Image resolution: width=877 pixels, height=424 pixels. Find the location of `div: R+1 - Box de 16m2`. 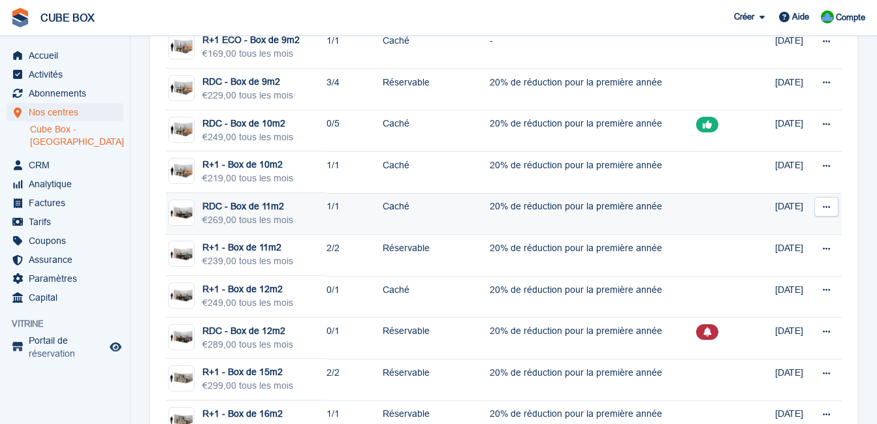

div: R+1 - Box de 16m2 is located at coordinates (247, 414).